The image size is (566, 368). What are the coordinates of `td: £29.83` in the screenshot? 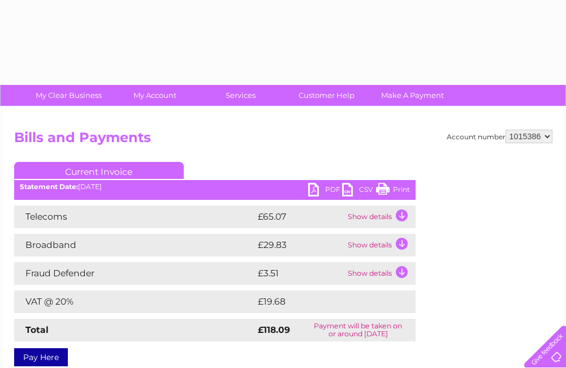 It's located at (300, 245).